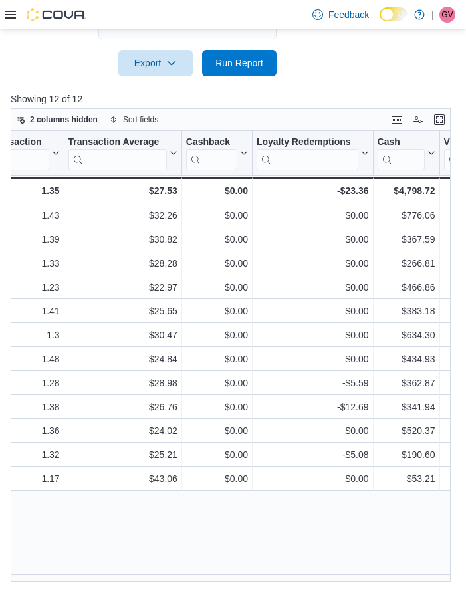  Describe the element at coordinates (123, 407) in the screenshot. I see `div: $26.76` at that location.